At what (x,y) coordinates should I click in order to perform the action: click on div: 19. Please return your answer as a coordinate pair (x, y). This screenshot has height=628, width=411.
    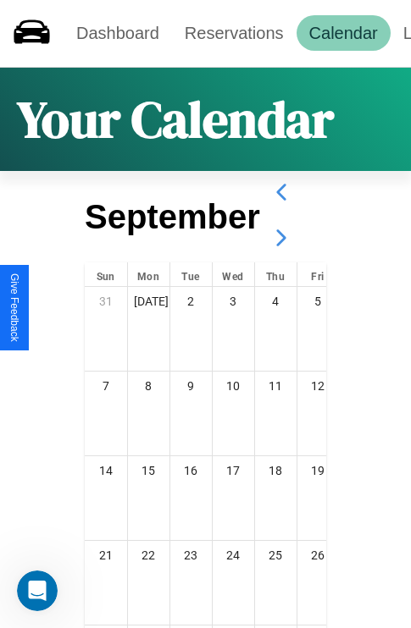
    Looking at the image, I should click on (318, 471).